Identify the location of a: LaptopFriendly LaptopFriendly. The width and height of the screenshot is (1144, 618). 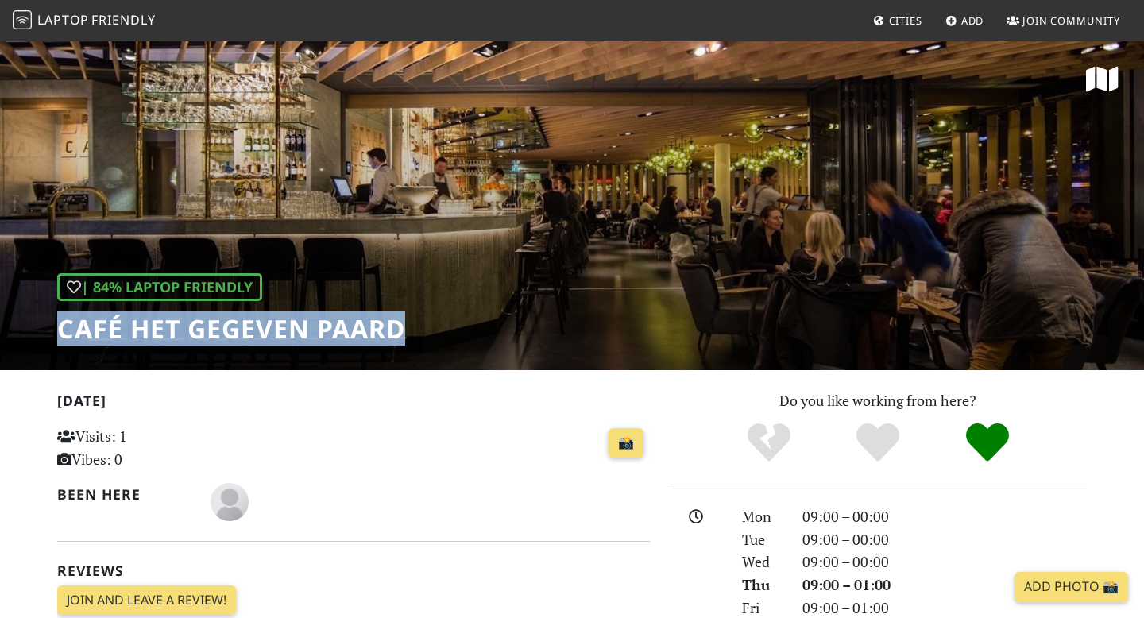
(84, 21).